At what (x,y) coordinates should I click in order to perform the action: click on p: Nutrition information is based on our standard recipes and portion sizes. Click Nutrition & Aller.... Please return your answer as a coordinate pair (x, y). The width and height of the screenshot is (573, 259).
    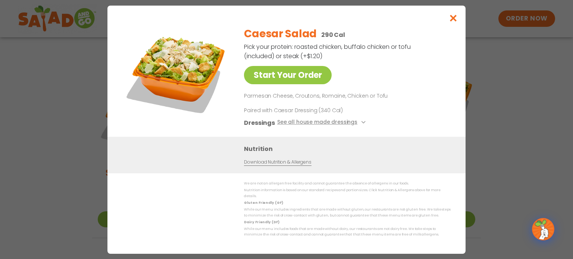
    Looking at the image, I should click on (347, 193).